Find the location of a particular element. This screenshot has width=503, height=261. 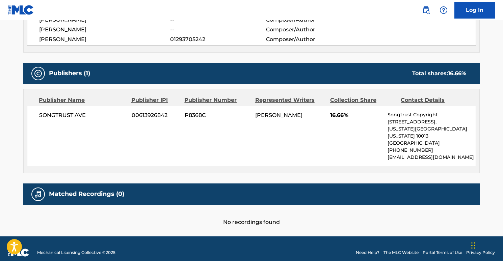

h5: Publishers (1) is located at coordinates (69, 73).